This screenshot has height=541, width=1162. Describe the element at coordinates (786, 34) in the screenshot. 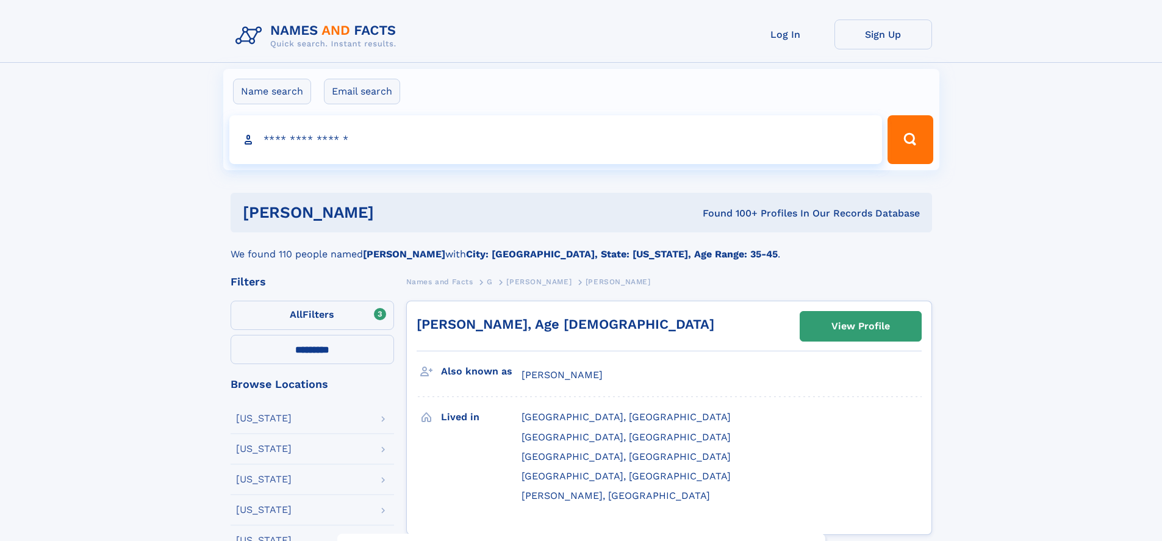

I see `a: Log In` at that location.